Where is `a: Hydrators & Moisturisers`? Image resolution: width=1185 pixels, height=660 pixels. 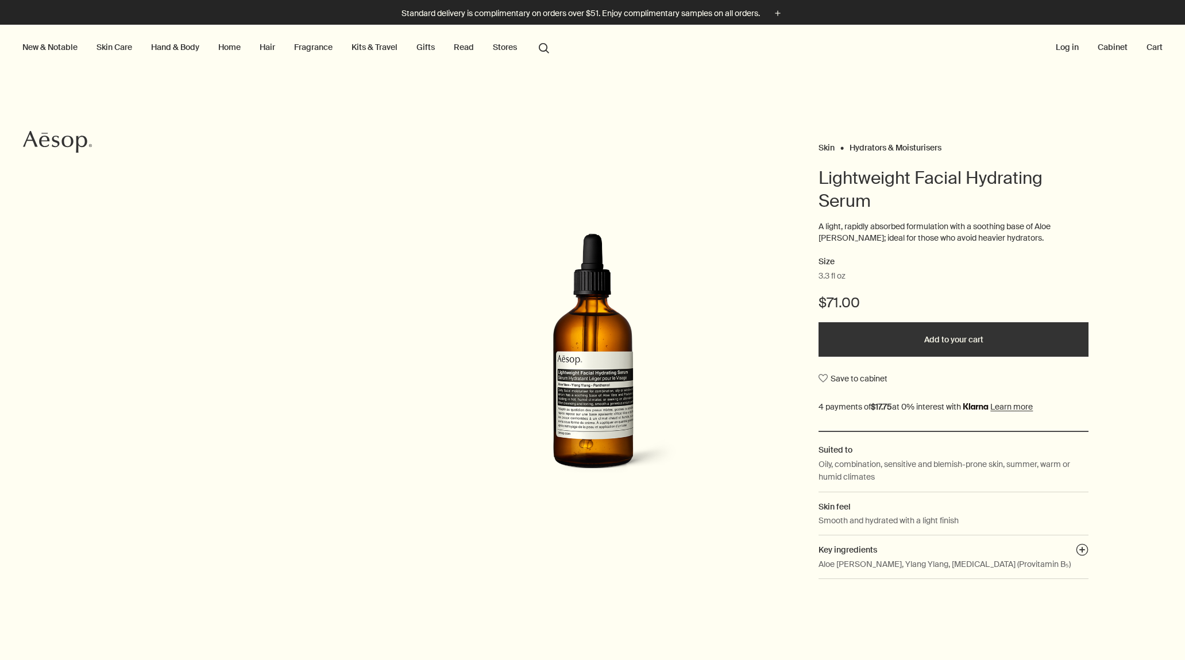 a: Hydrators & Moisturisers is located at coordinates (895, 145).